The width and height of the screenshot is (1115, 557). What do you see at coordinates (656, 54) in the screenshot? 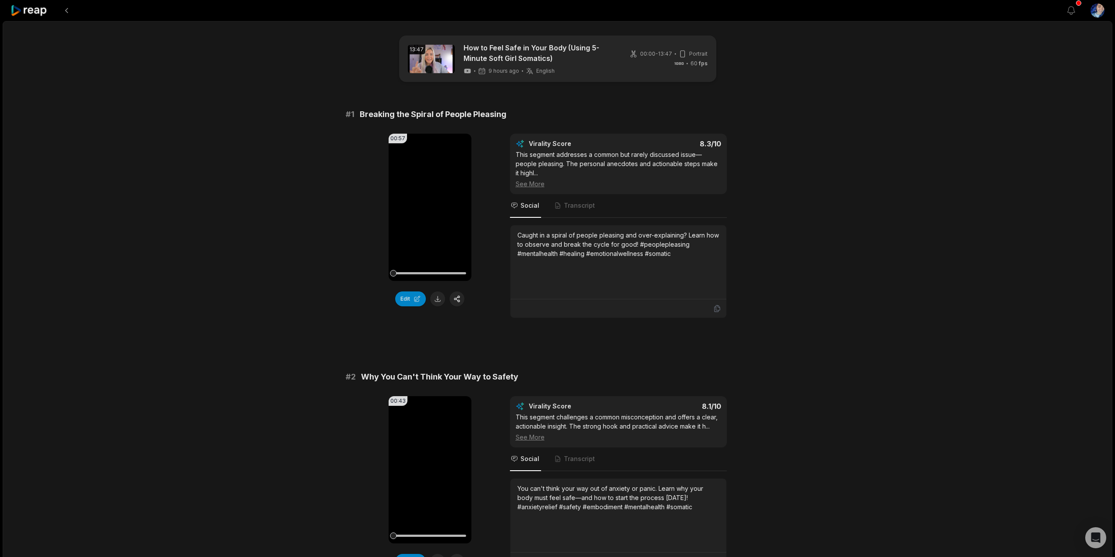
I see `span: 00:00 - 13:47` at bounding box center [656, 54].